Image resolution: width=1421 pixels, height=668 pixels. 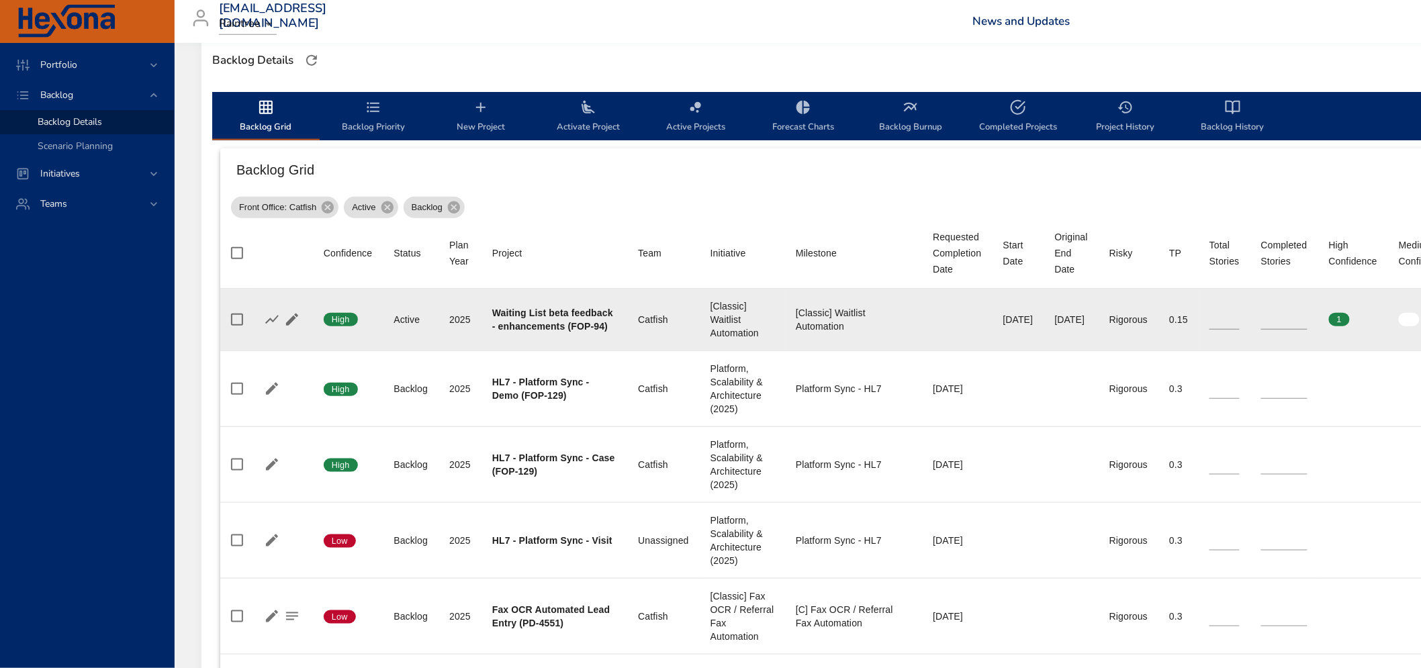 I want to click on div: [Classic] Waitlist Automation, so click(x=742, y=320).